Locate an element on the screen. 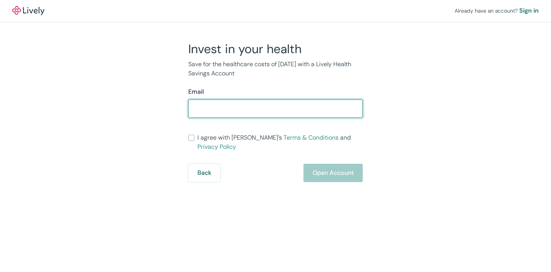 This screenshot has height=272, width=551. img: Lively is located at coordinates (28, 11).